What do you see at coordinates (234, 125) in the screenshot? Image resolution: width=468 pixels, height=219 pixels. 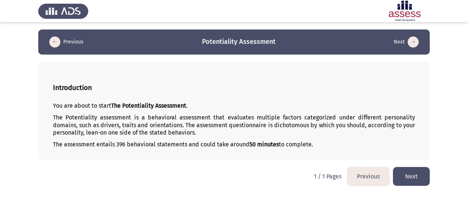 I see `p: The Potentiality assessment is a behavioral assessment that evaluates multiple factors categorize...` at bounding box center [234, 125].